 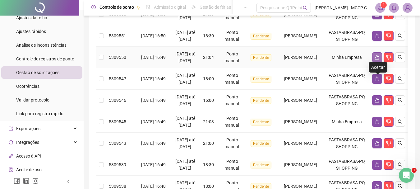 I want to click on span: clock-circle, so click(x=94, y=7).